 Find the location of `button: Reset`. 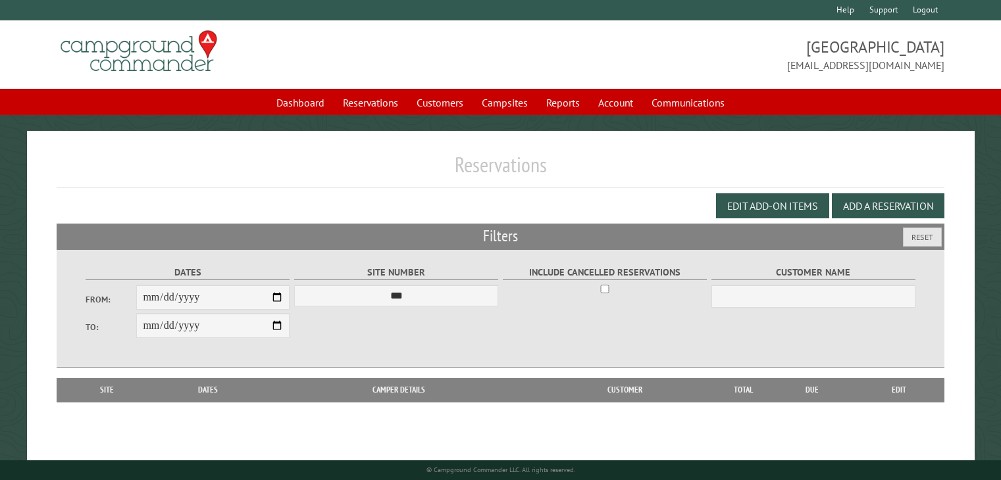

button: Reset is located at coordinates (922, 237).